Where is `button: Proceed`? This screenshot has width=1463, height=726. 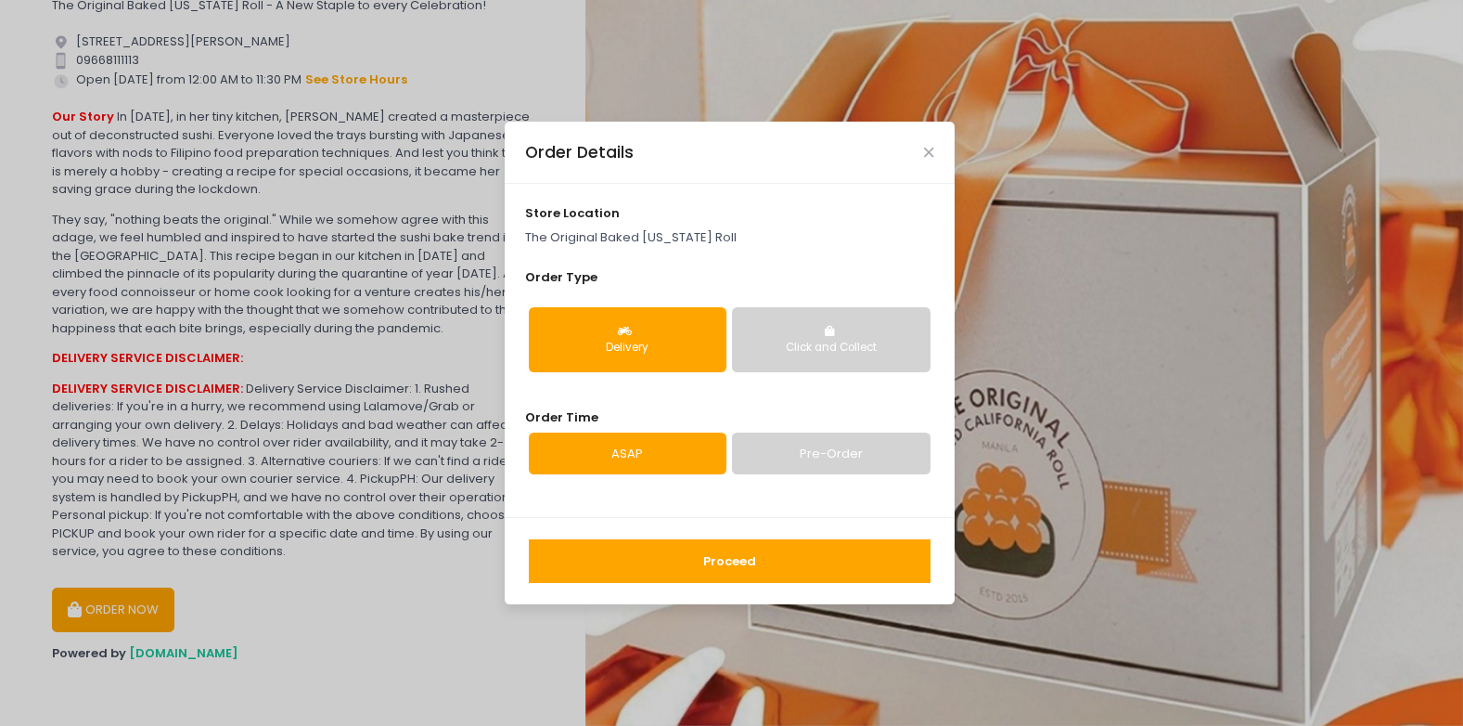
button: Proceed is located at coordinates (729, 561).